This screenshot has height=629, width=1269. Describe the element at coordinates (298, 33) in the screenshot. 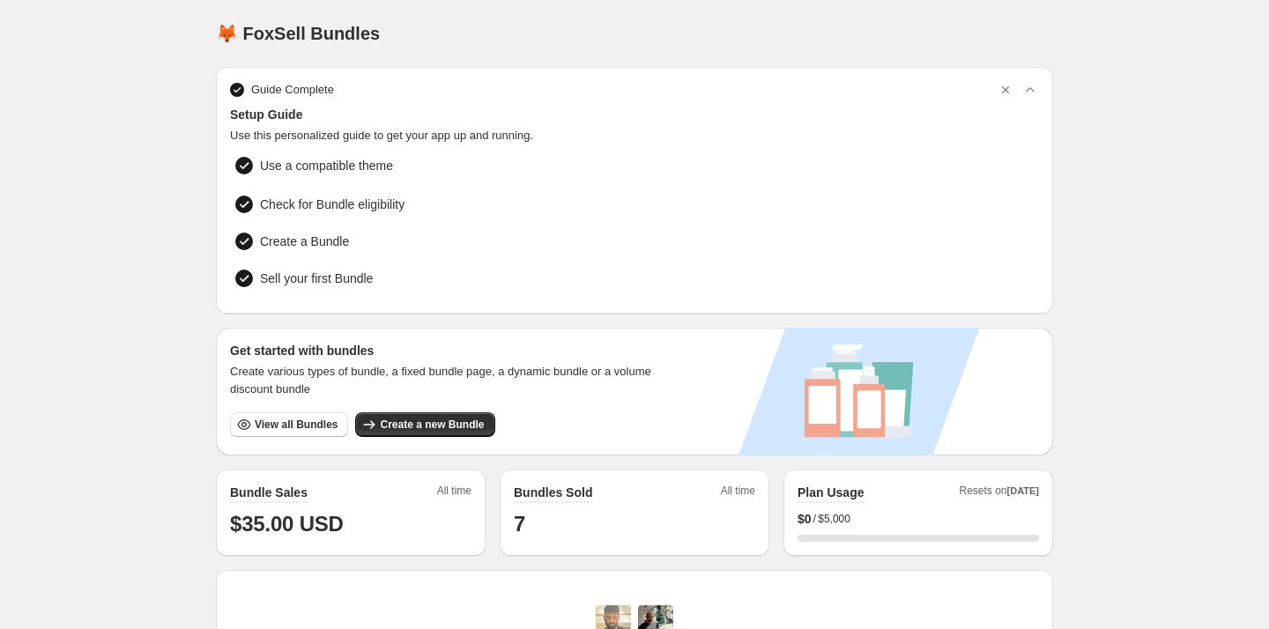

I see `h1: 🦊 FoxSell Bundles` at that location.